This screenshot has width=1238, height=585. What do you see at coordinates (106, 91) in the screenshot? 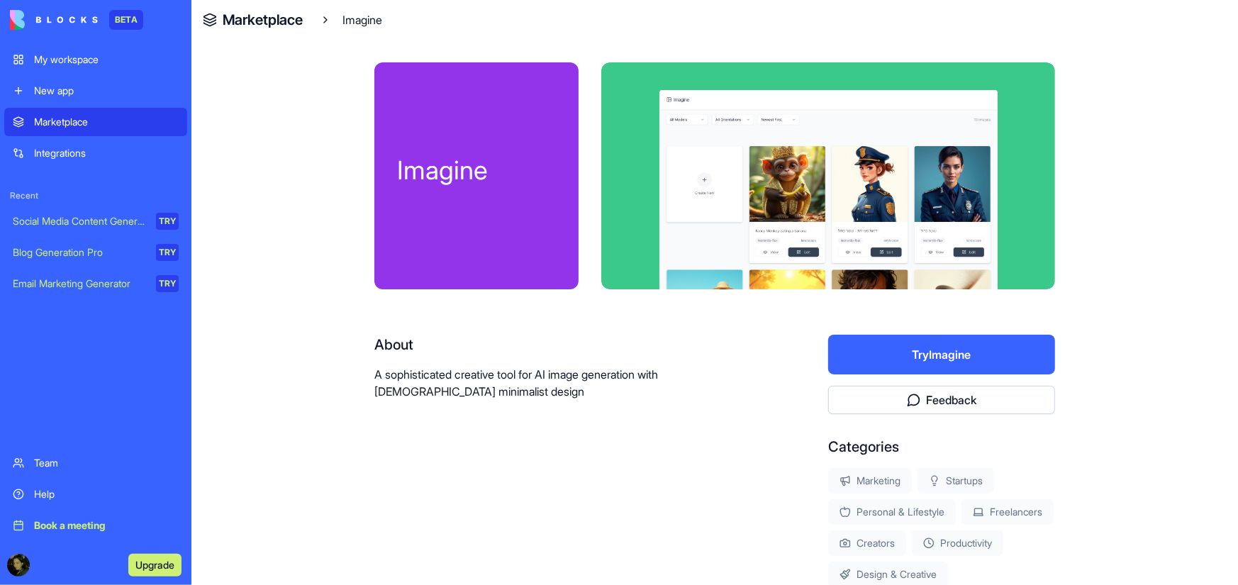
I see `div: New app` at bounding box center [106, 91].